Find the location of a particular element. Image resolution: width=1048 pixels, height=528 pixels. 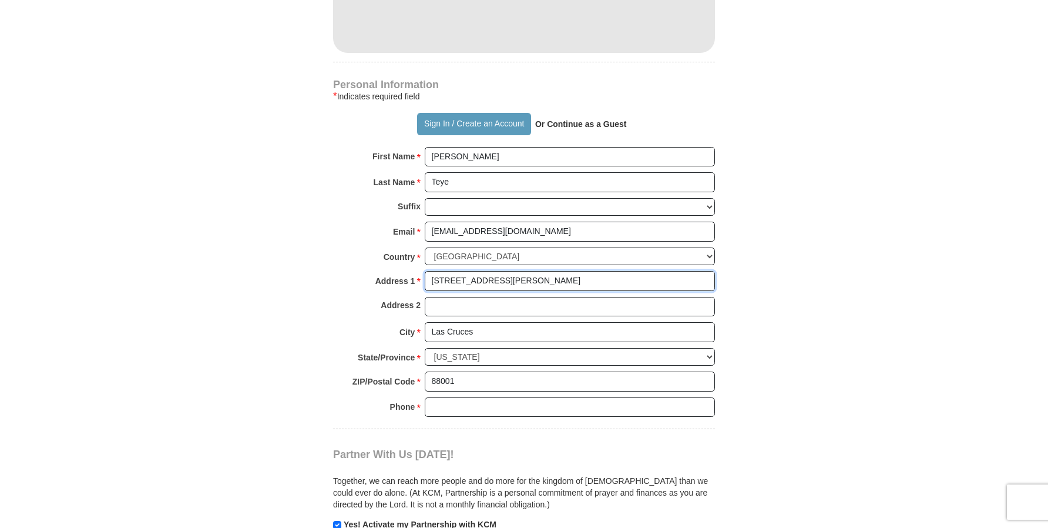

strong: ZIP/Postal Code is located at coordinates (384, 381).